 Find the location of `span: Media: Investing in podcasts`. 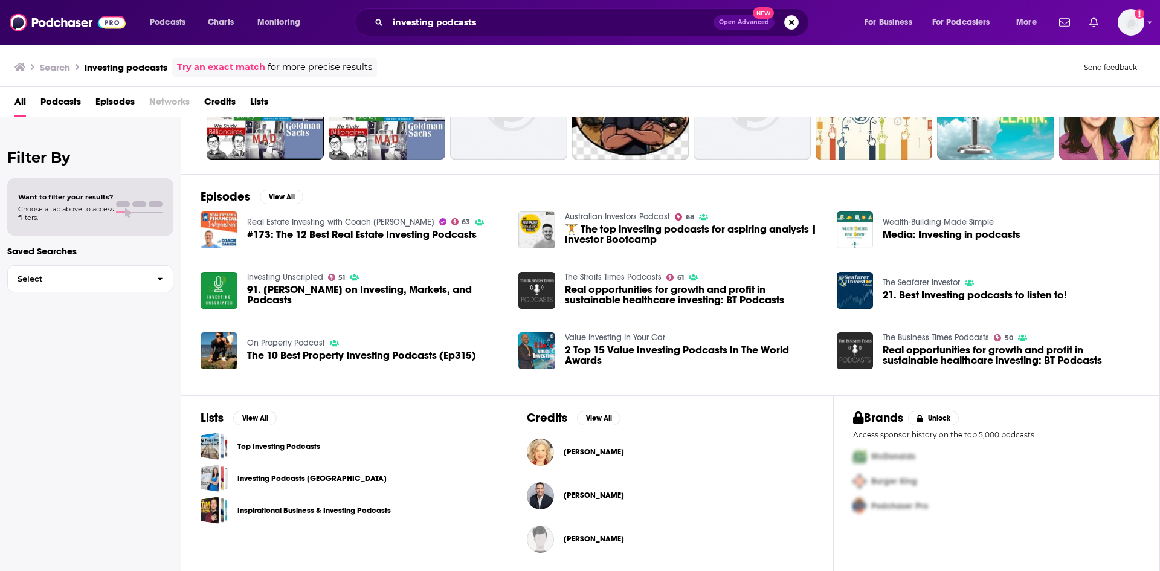

span: Media: Investing in podcasts is located at coordinates (951, 234).